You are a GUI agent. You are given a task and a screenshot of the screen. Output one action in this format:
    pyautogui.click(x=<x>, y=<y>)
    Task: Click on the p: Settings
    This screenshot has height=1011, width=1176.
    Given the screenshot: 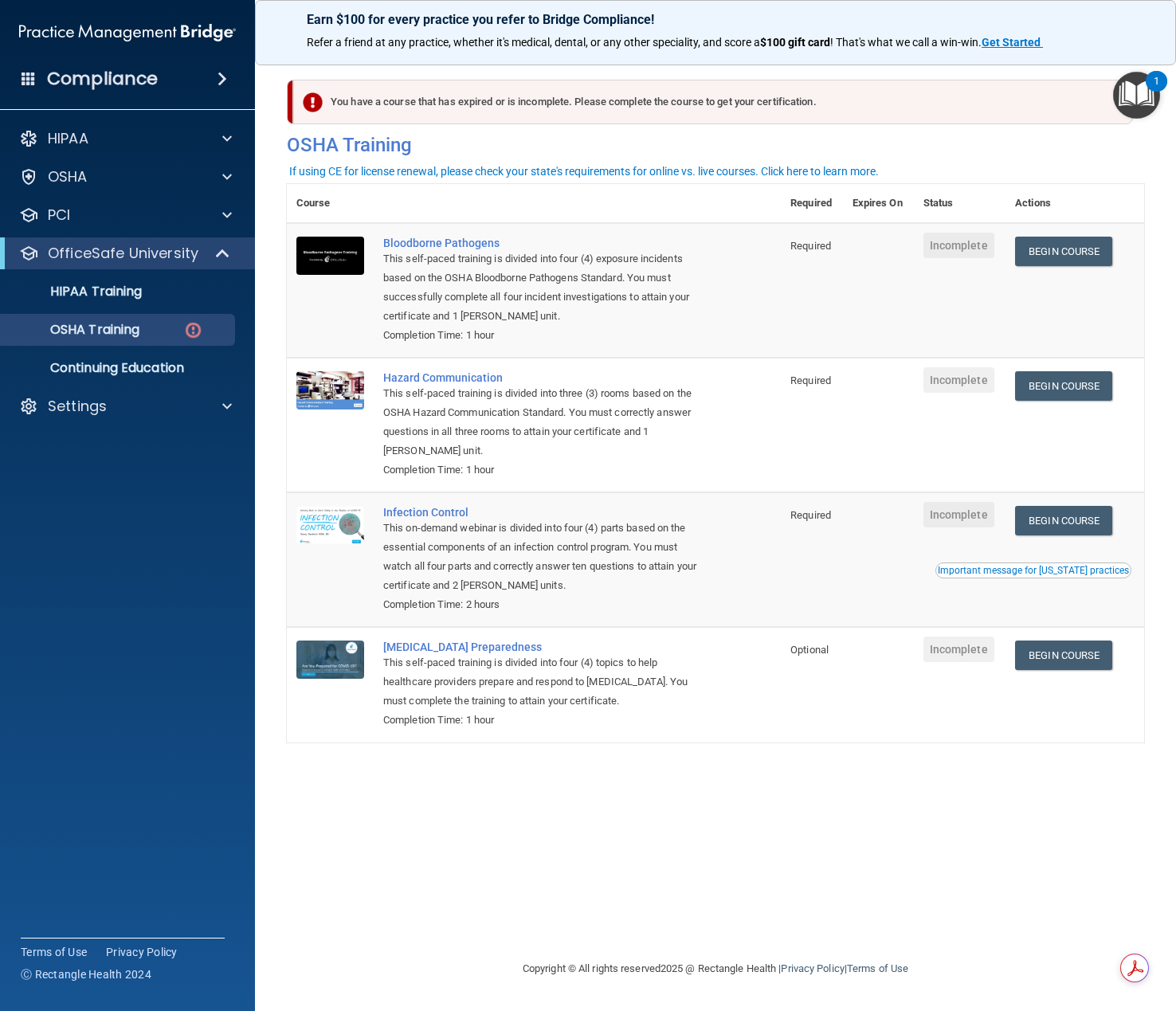 What is the action you would take?
    pyautogui.click(x=77, y=406)
    